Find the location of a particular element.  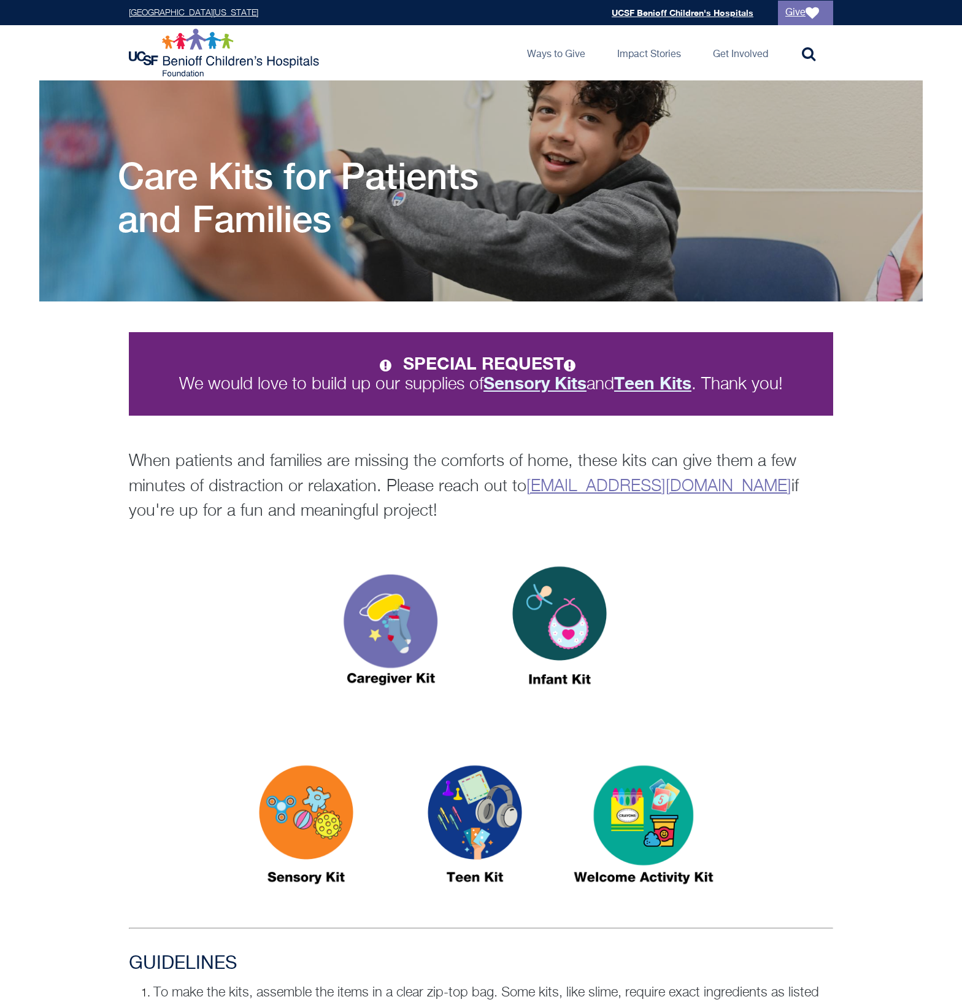

a: Sensory Kits is located at coordinates (535, 384).